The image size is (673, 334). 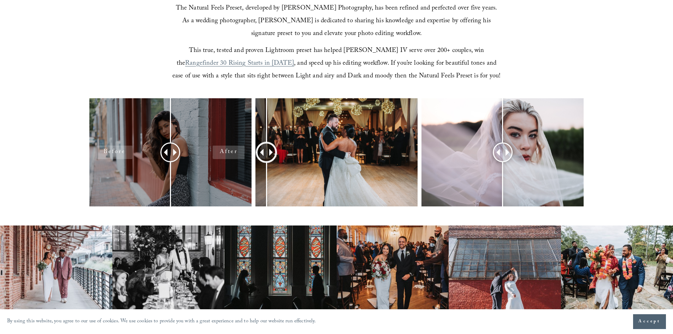 What do you see at coordinates (393, 267) in the screenshot?
I see `img: Rustic Raleigh wedding venue couple down the aisle` at bounding box center [393, 267].